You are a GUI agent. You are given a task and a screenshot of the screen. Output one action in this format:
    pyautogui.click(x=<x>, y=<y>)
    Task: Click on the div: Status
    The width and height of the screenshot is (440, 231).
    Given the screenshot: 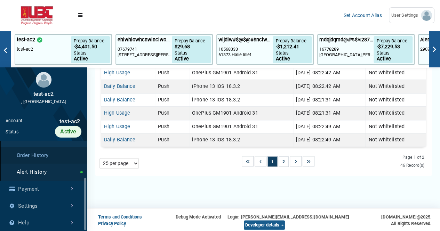 What is the action you would take?
    pyautogui.click(x=12, y=132)
    